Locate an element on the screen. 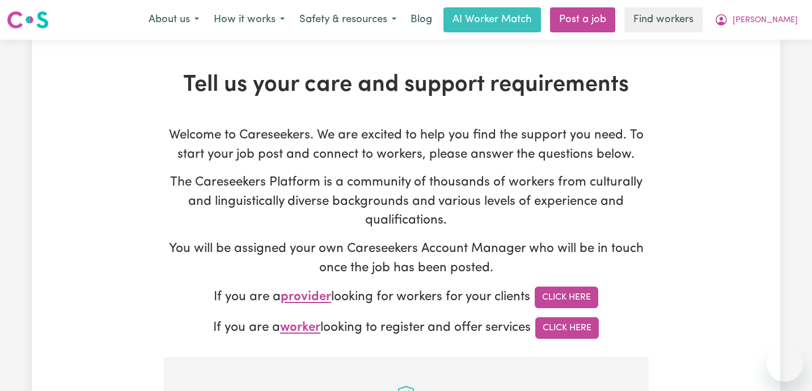  a: AI Worker Match is located at coordinates (492, 20).